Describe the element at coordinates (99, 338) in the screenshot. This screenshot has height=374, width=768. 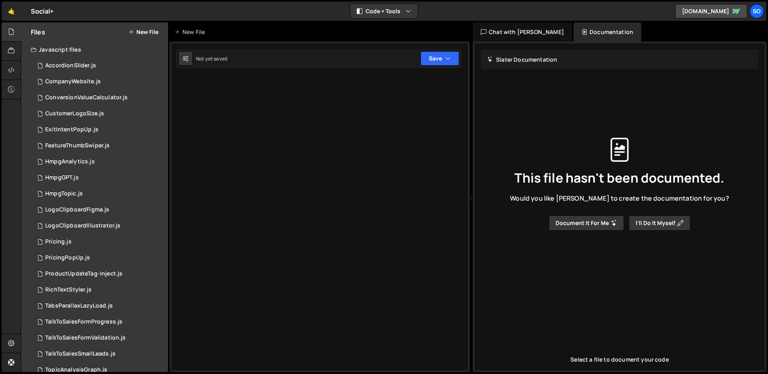
I see `div: 15116/40952.js` at that location.